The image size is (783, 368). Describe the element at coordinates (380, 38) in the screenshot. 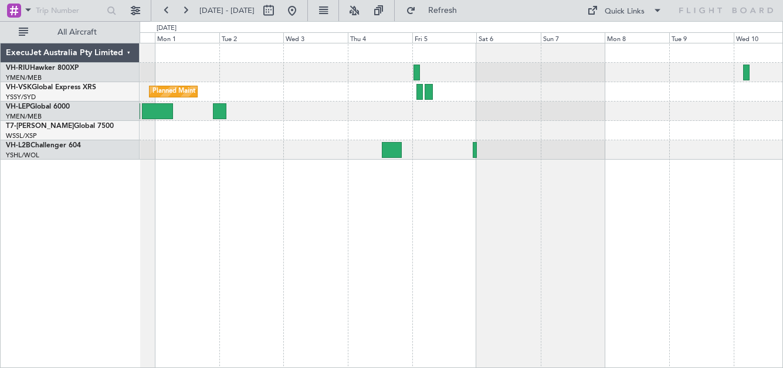

I see `div: Thu 4` at that location.